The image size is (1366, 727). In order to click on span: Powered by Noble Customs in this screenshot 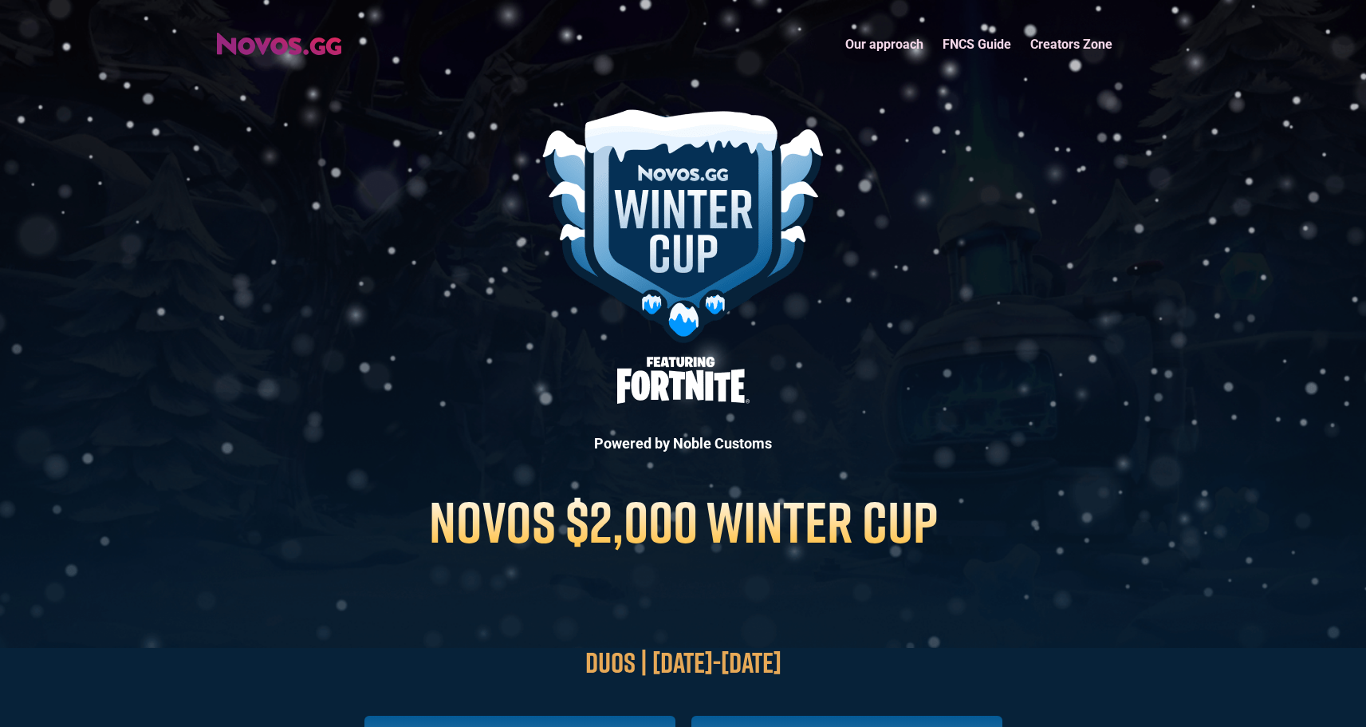, I will do `click(683, 444)`.